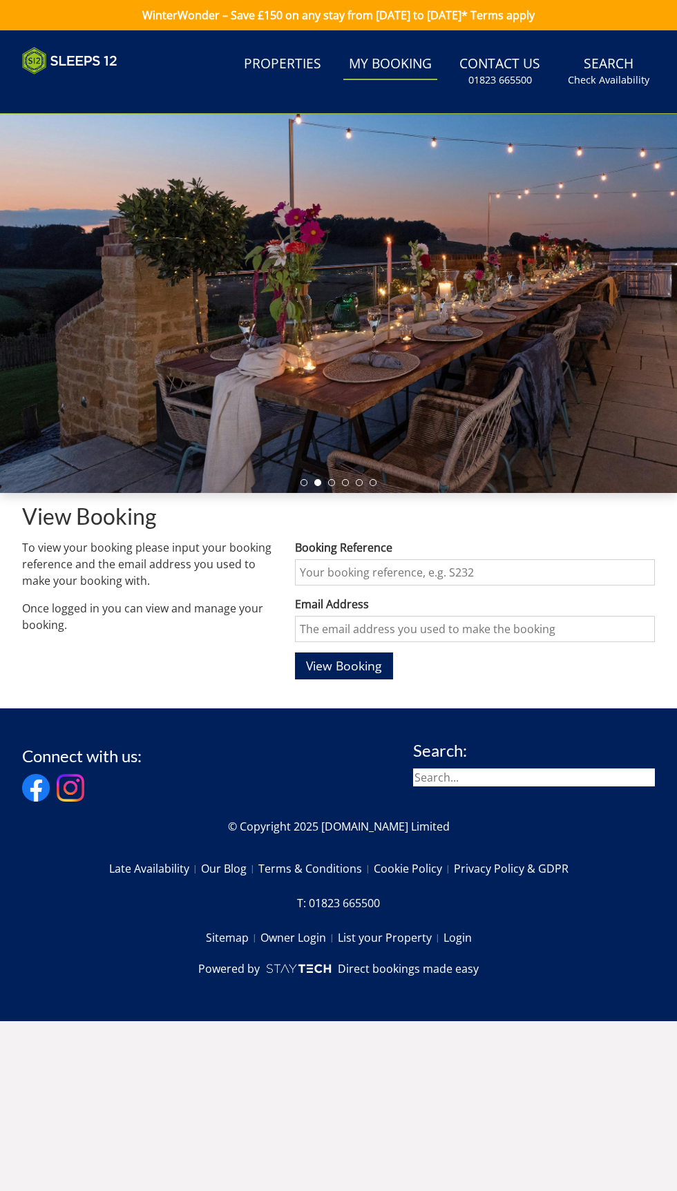 This screenshot has height=1191, width=677. I want to click on a: Cookie Policy, so click(414, 868).